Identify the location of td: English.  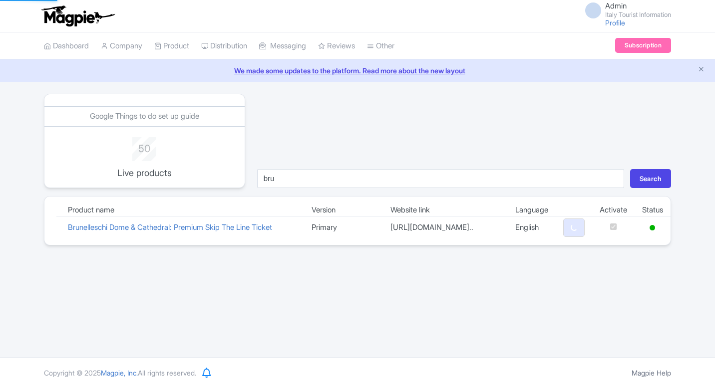
(531, 228).